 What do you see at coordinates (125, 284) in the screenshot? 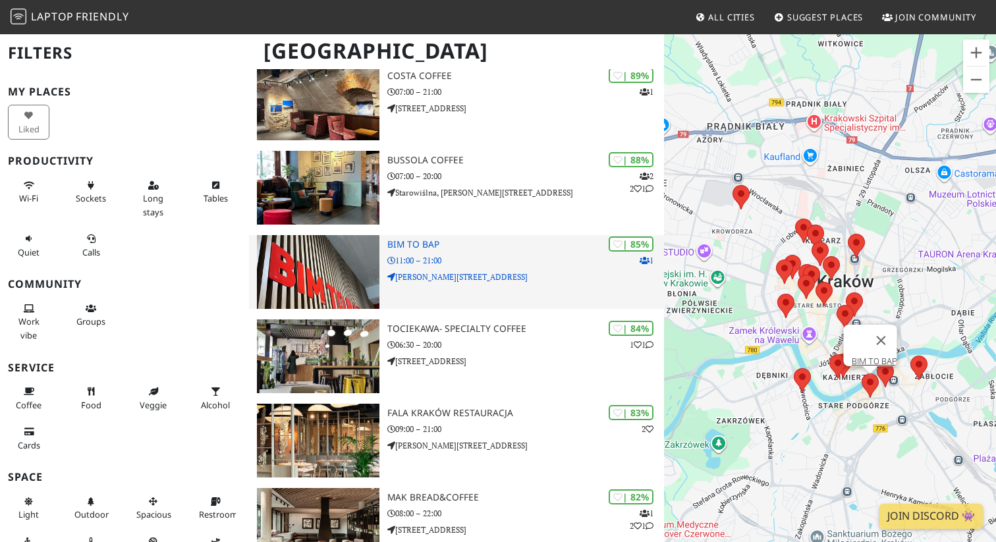
I see `h3: Community` at bounding box center [125, 284].